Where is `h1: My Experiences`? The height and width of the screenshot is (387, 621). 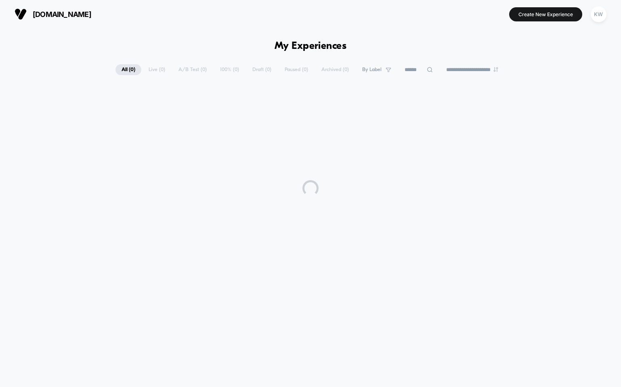
h1: My Experiences is located at coordinates (311, 46).